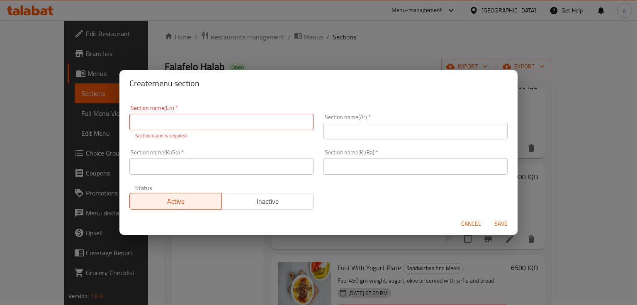 The width and height of the screenshot is (637, 305). What do you see at coordinates (318, 83) in the screenshot?
I see `h2: Create menu section` at bounding box center [318, 83].